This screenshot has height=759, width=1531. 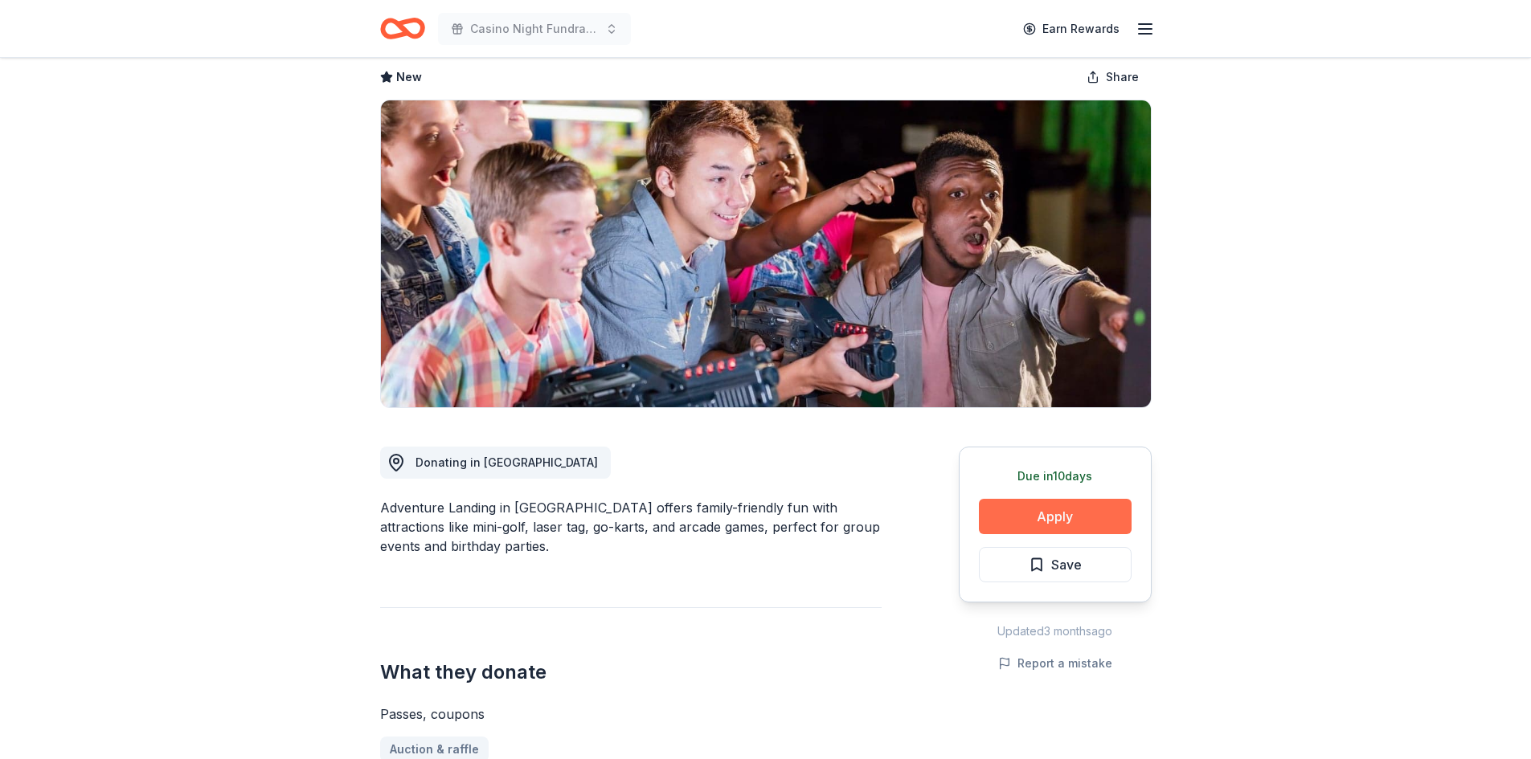 I want to click on div: Passes, coupons, so click(x=631, y=714).